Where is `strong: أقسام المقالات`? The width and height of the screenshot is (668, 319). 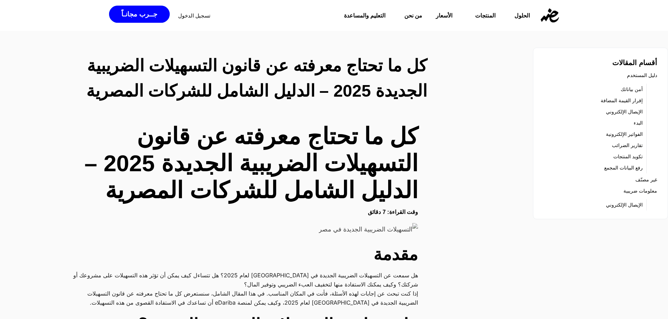 strong: أقسام المقالات is located at coordinates (635, 63).